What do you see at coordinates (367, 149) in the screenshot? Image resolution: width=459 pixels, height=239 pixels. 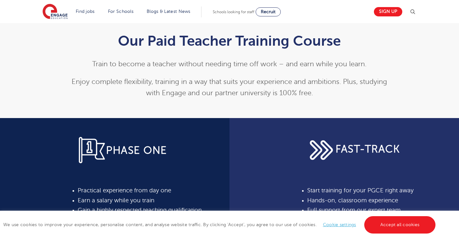 I see `span: FAST-TRACK` at bounding box center [367, 149].